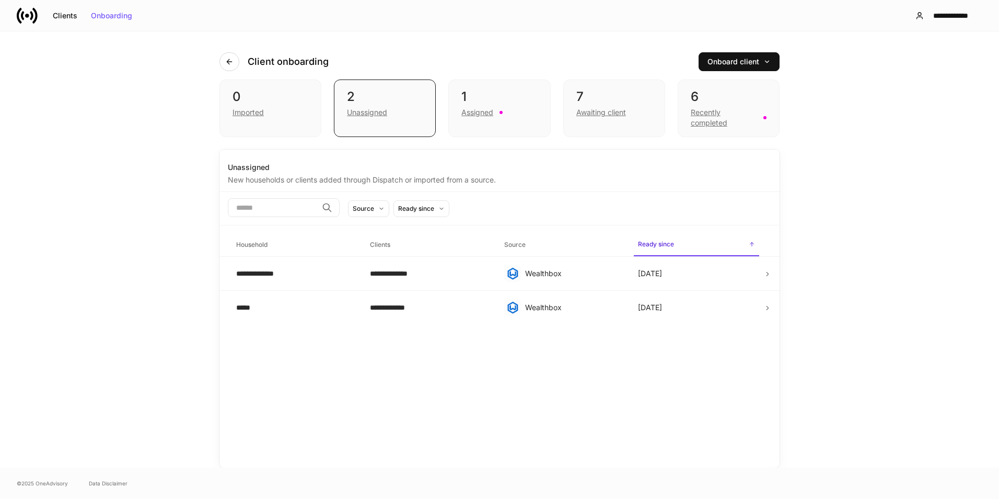 The image size is (999, 499). What do you see at coordinates (697, 245) in the screenshot?
I see `span: Ready since` at bounding box center [697, 245].